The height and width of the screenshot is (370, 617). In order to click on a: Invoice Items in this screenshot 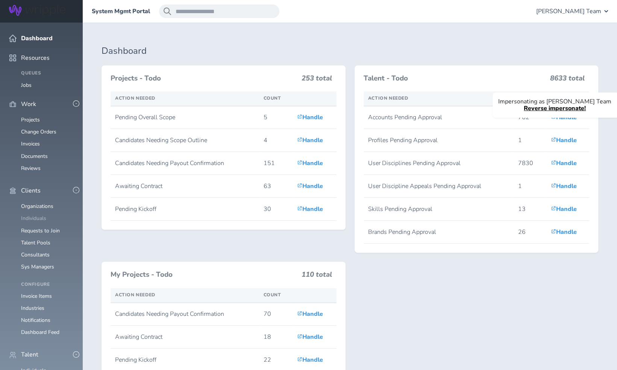, I will do `click(36, 296)`.